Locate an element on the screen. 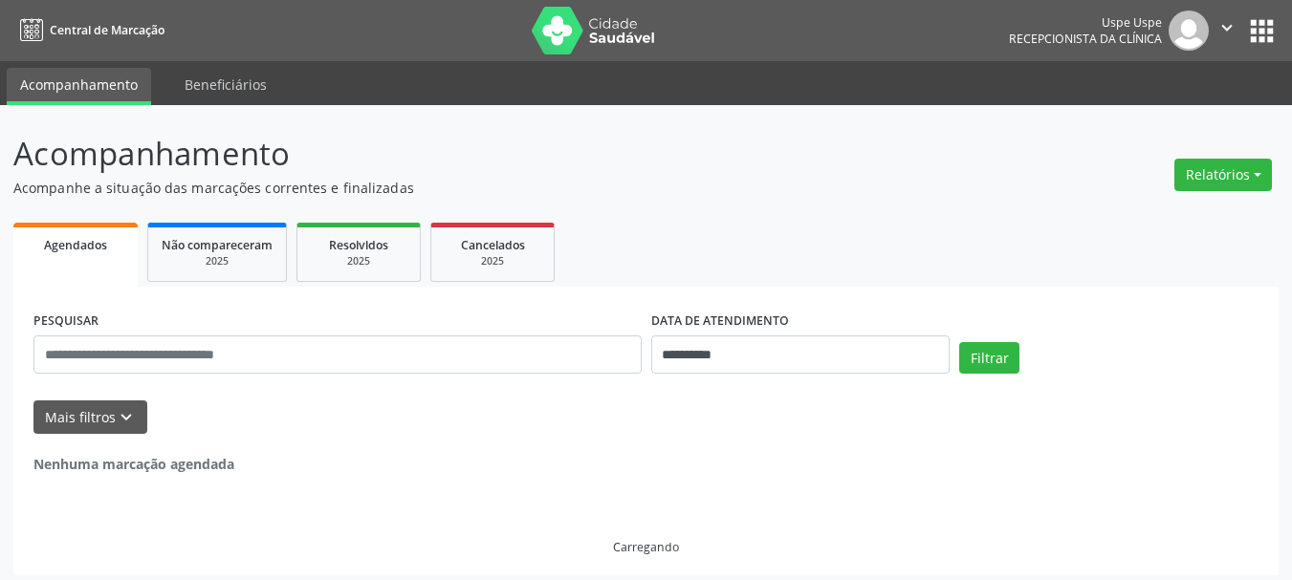 The height and width of the screenshot is (580, 1292). span: Cancelados is located at coordinates (492, 245).